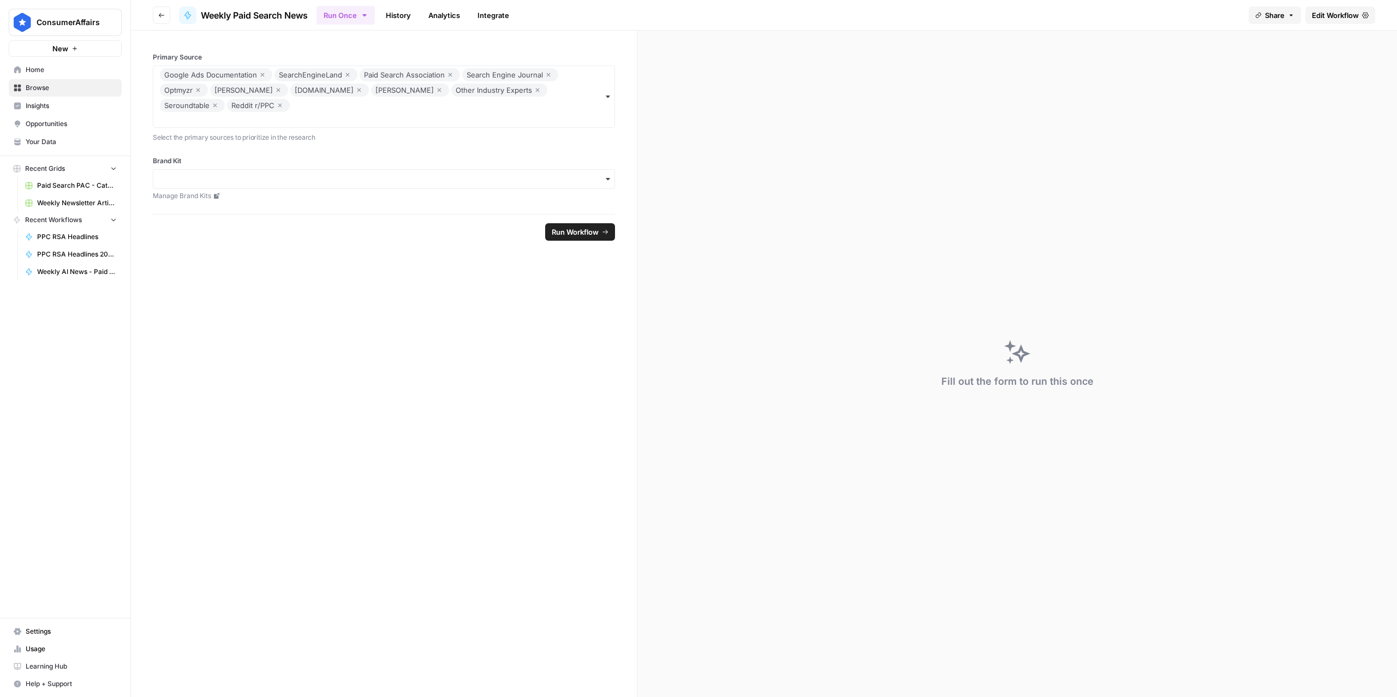  Describe the element at coordinates (65, 142) in the screenshot. I see `a: Your Data` at that location.